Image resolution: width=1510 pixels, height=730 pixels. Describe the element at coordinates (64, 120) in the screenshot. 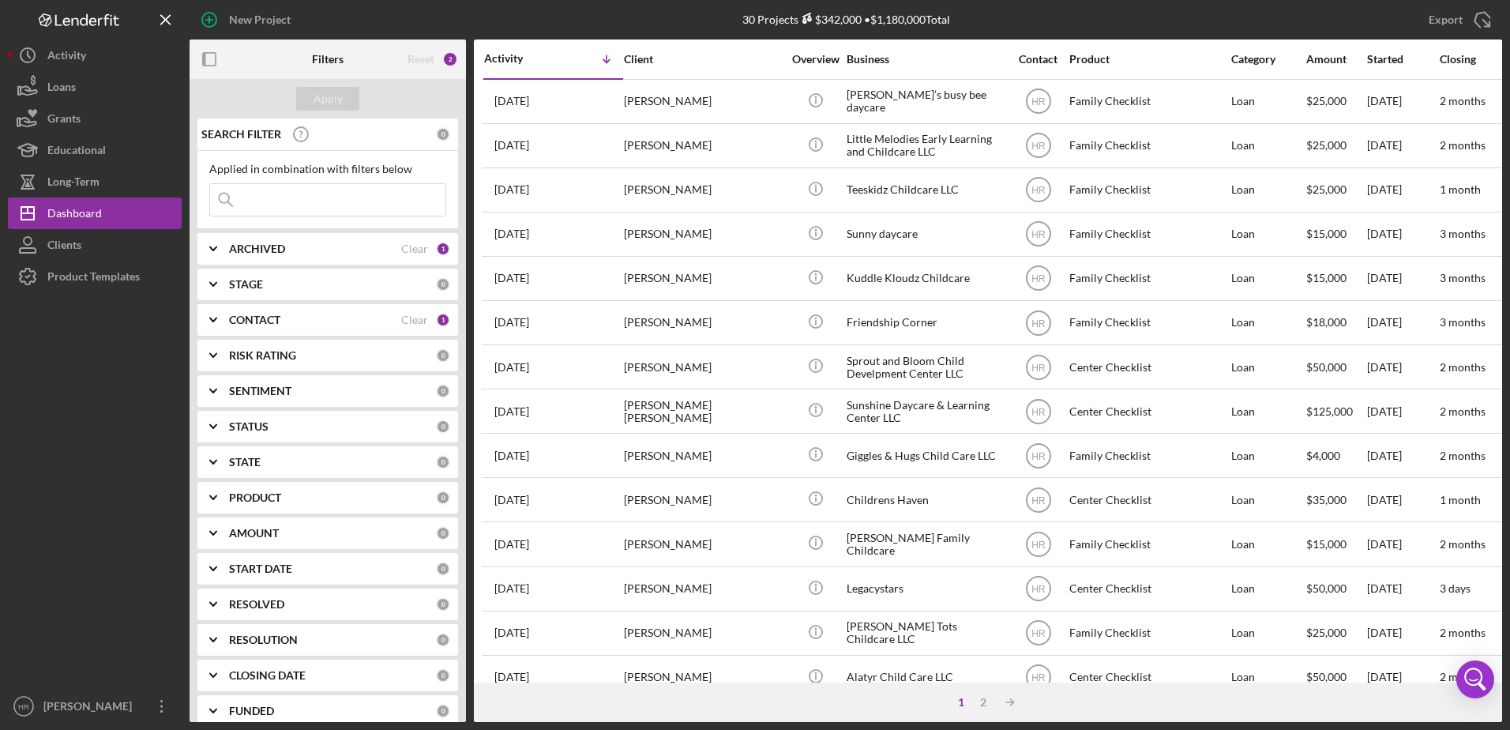

I see `div: Grants` at that location.